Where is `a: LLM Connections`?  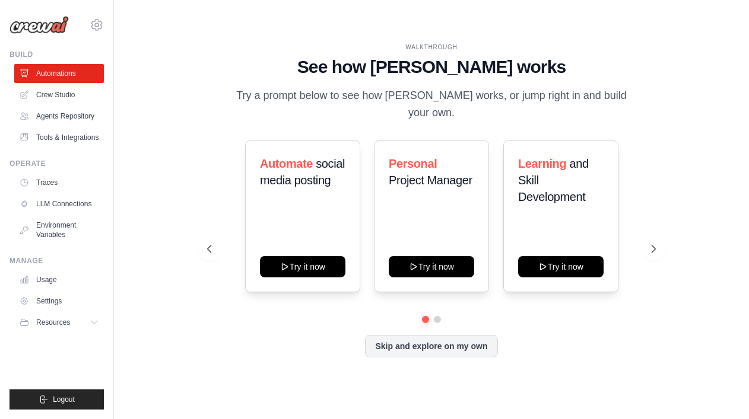 a: LLM Connections is located at coordinates (59, 204).